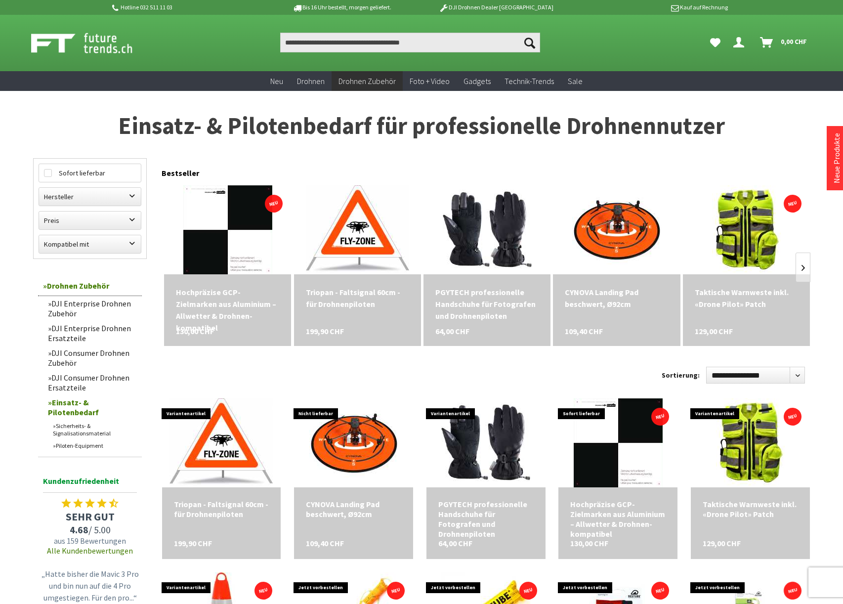  I want to click on a: Foto + Video, so click(429, 81).